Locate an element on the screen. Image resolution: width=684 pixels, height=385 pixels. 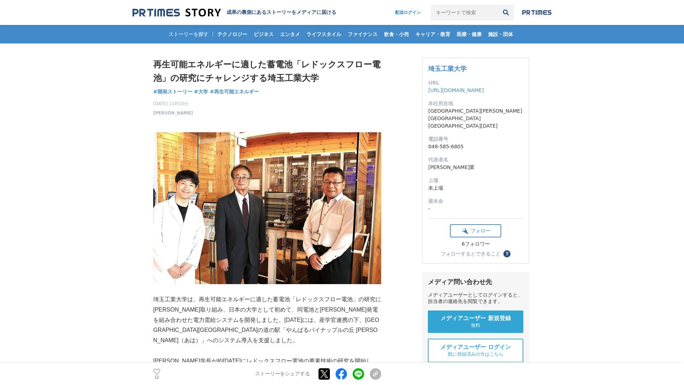
div: メディアユーザーとしてログインすると、担当者の連絡先を閲覧できます。 is located at coordinates (476, 298).